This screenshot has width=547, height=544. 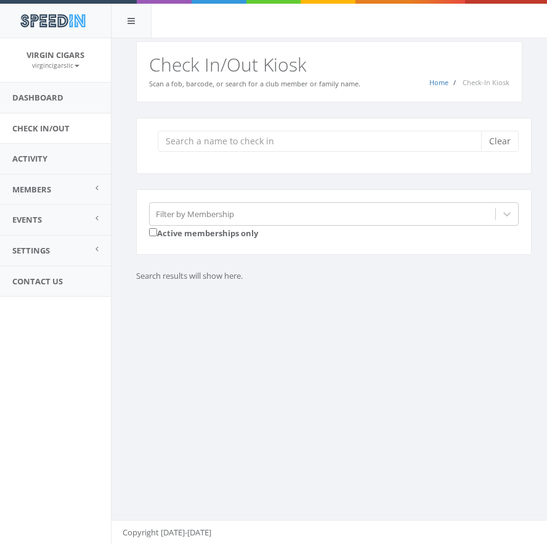 I want to click on input: Search a name to check in, so click(x=324, y=141).